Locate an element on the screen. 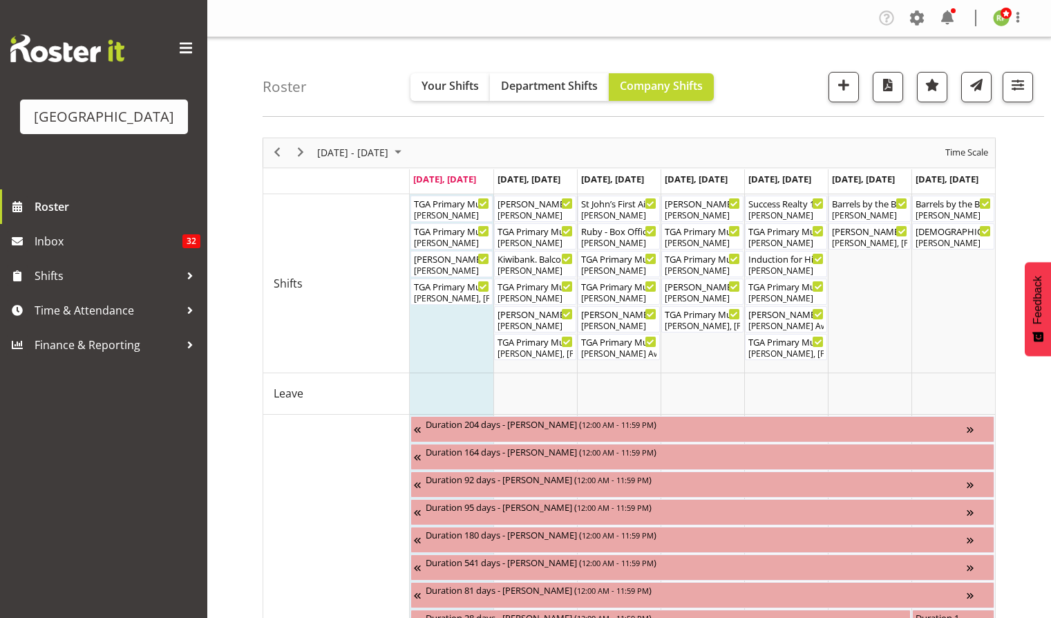  span: 32 is located at coordinates (191, 241).